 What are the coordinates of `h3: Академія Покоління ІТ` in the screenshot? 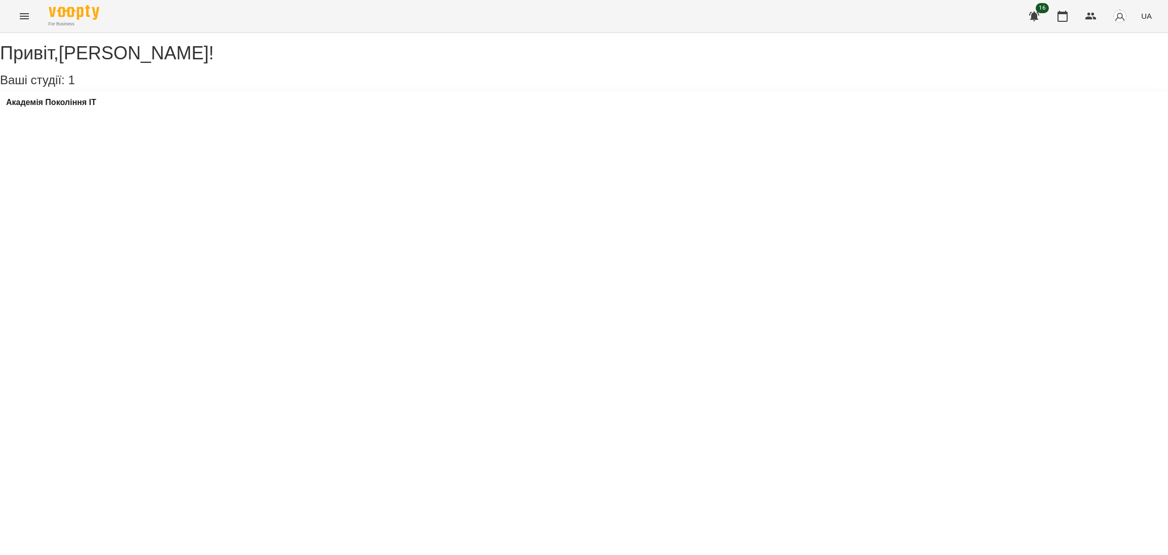 It's located at (51, 102).